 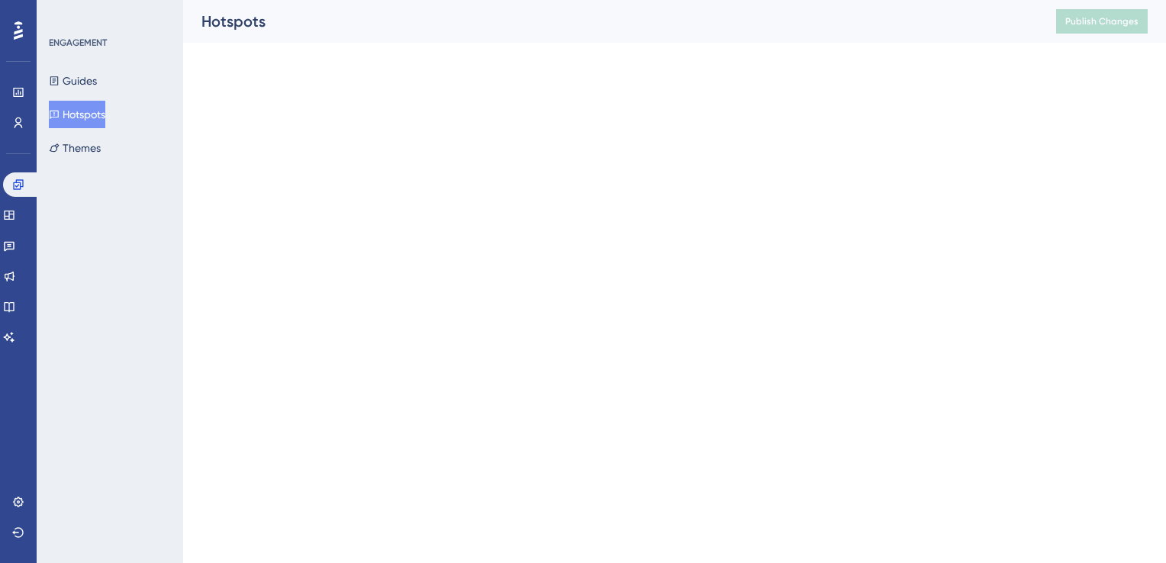 What do you see at coordinates (1102, 21) in the screenshot?
I see `span: Publish Changes` at bounding box center [1102, 21].